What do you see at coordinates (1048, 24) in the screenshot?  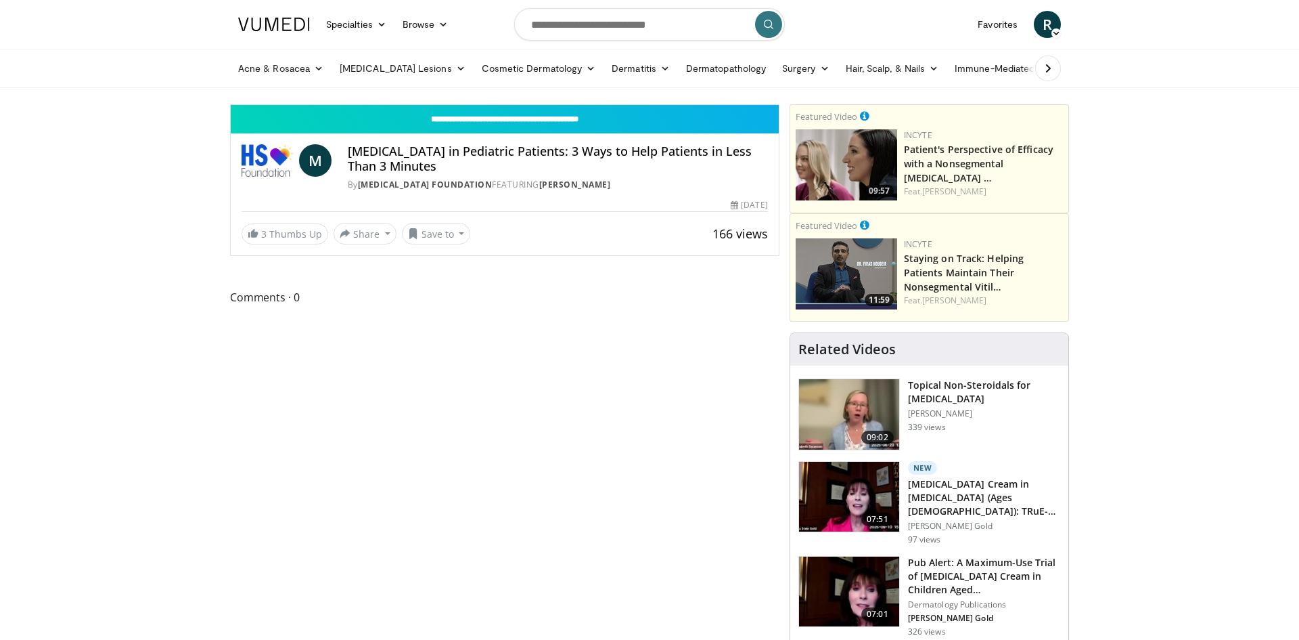 I see `span: R` at bounding box center [1048, 24].